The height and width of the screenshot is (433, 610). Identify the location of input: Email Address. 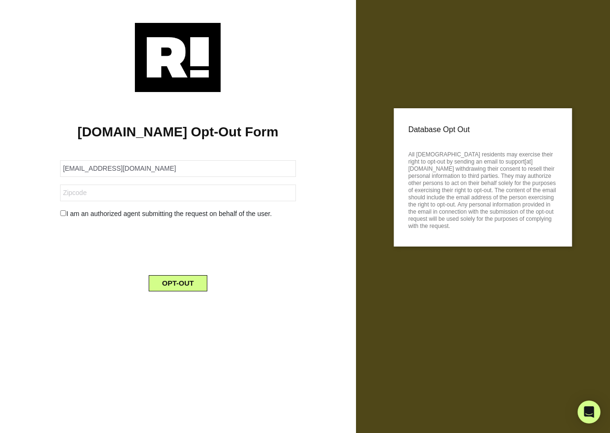
(178, 168).